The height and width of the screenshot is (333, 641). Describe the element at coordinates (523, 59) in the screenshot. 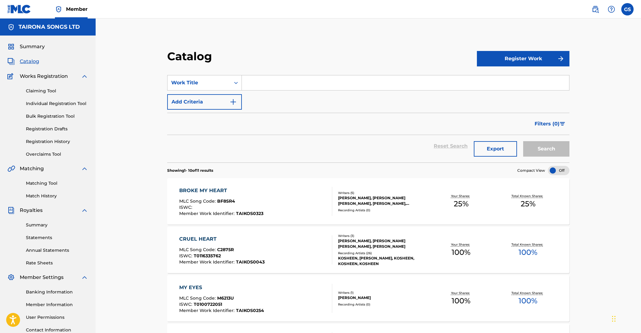

I see `button: Register Work` at that location.